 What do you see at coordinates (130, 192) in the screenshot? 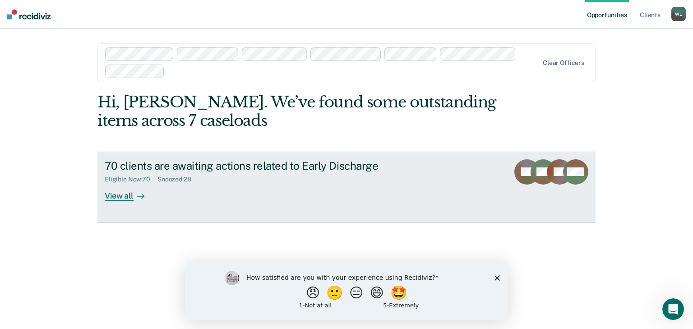
I see `div: View all` at bounding box center [130, 192].